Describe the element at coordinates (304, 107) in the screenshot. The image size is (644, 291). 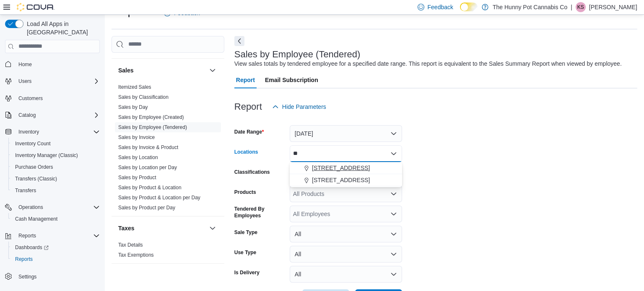
I see `span: Hide Parameters` at that location.